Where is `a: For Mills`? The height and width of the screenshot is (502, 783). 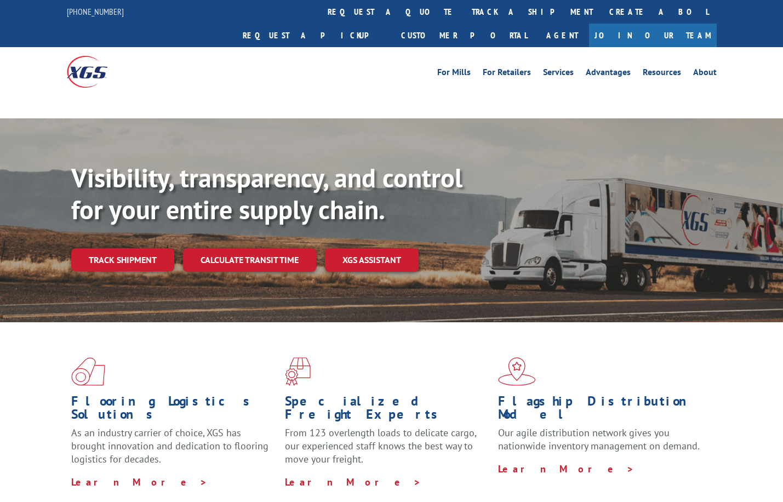 a: For Mills is located at coordinates (454, 74).